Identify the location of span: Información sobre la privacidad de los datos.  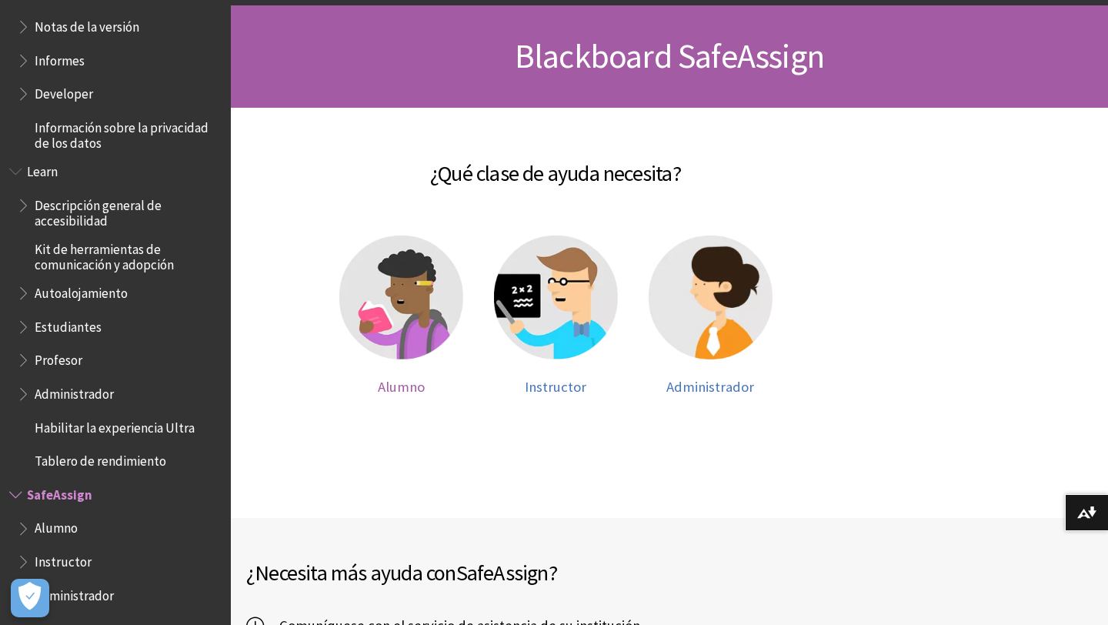
(127, 132).